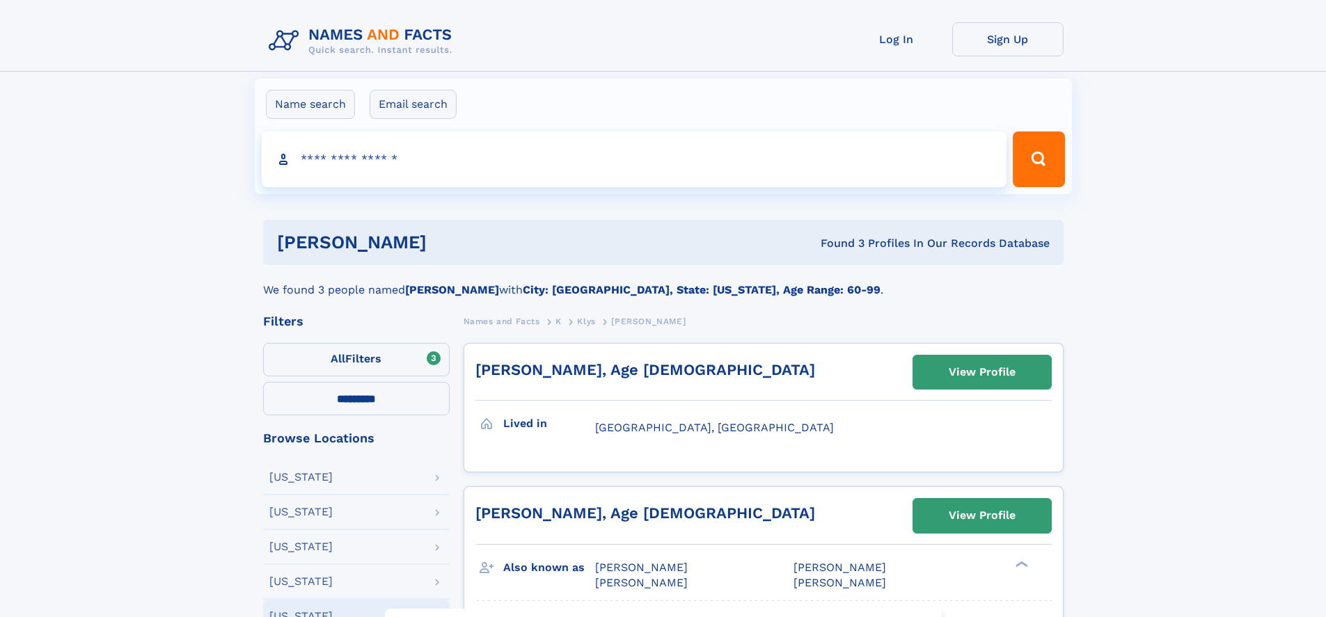  I want to click on a: Names and Facts, so click(502, 321).